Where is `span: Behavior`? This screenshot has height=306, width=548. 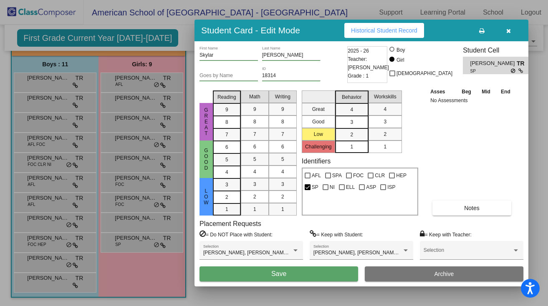
span: Behavior is located at coordinates (351, 97).